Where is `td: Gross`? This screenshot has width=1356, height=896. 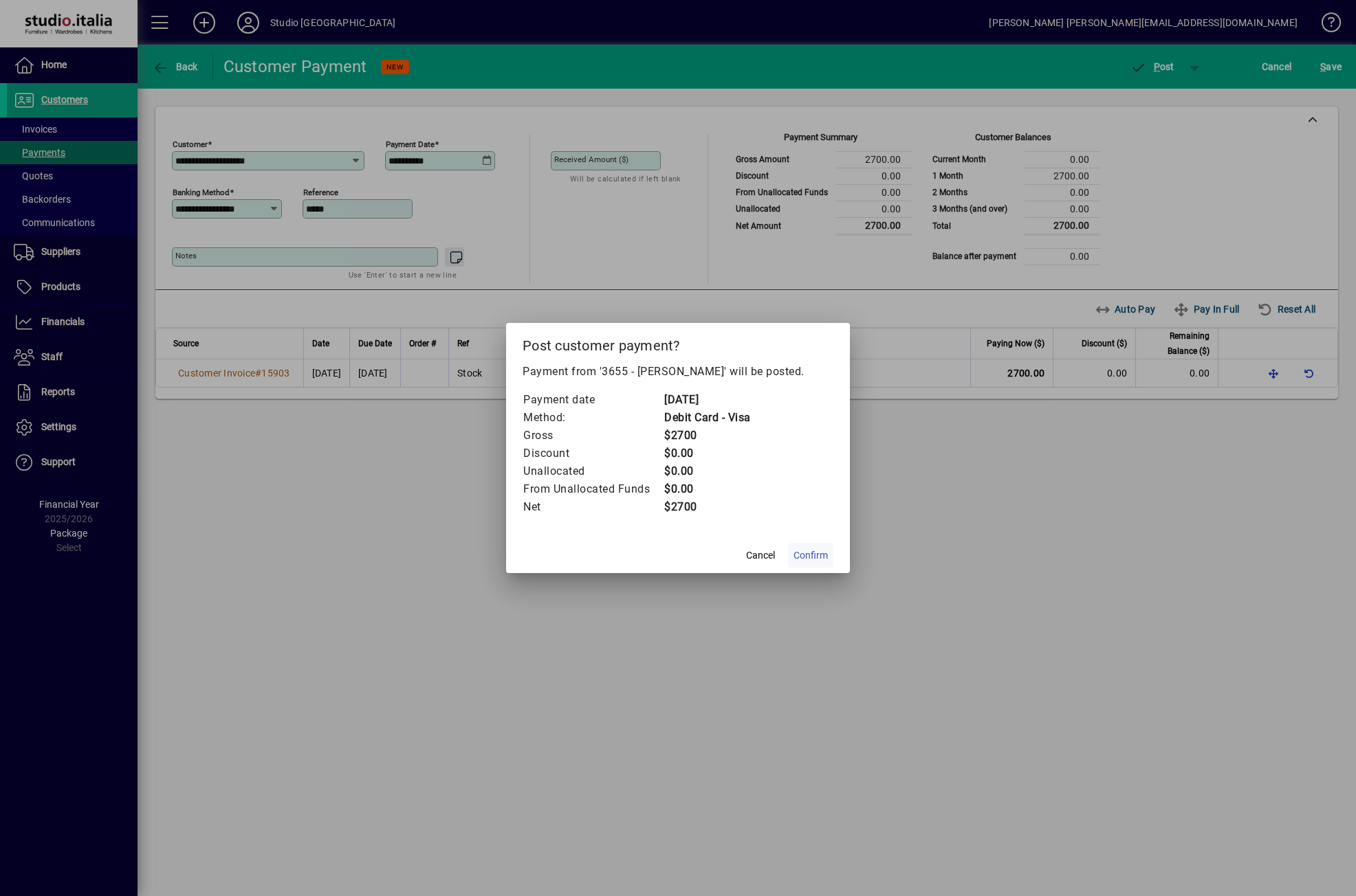 td: Gross is located at coordinates (592, 436).